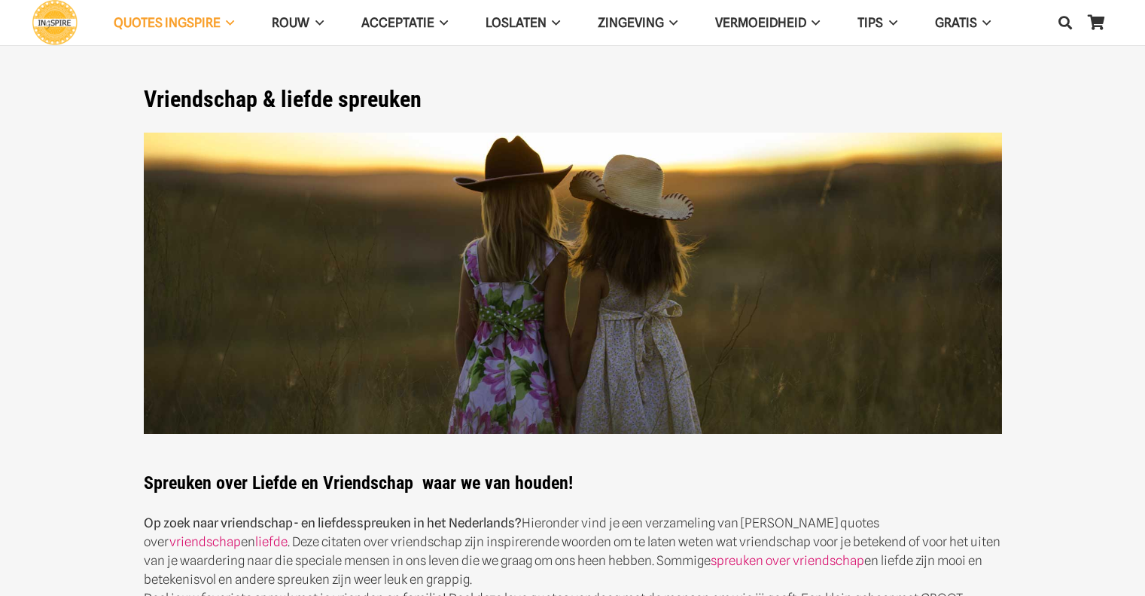  What do you see at coordinates (205, 541) in the screenshot?
I see `a: vriendschap` at bounding box center [205, 541].